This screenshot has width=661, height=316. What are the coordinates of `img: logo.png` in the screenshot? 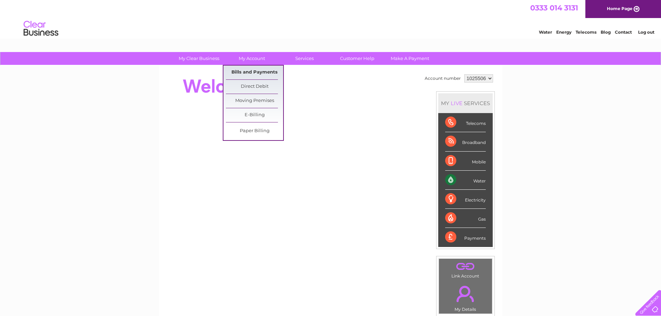 It's located at (41, 28).